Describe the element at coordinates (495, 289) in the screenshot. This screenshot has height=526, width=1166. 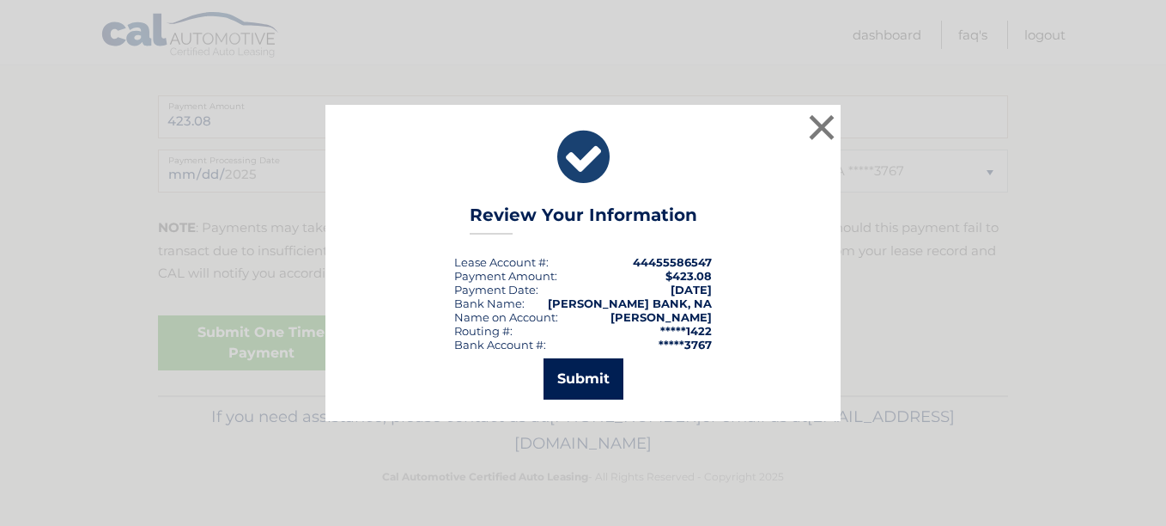
I see `span: Payment Date` at that location.